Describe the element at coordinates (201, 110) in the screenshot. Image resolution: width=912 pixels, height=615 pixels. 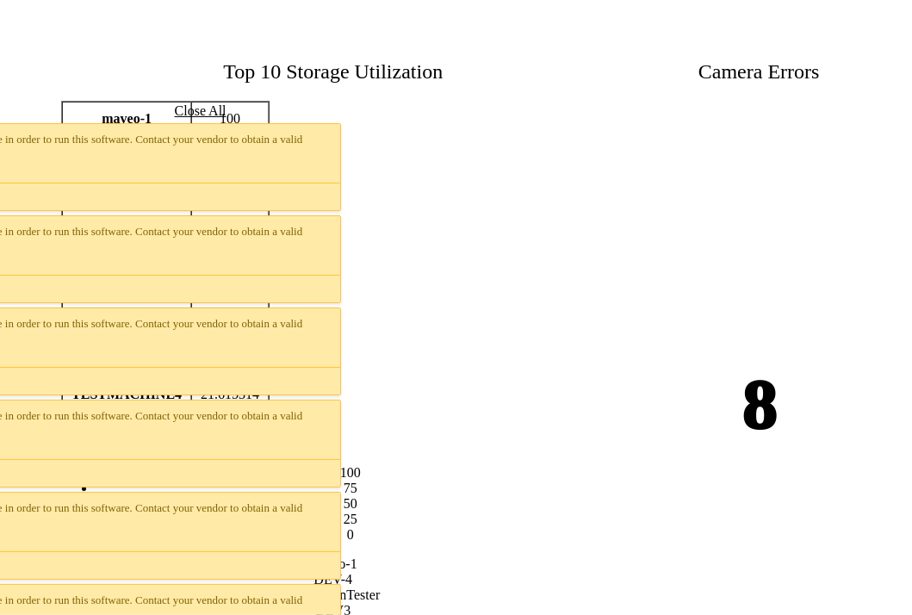
I see `a: Close All` at that location.